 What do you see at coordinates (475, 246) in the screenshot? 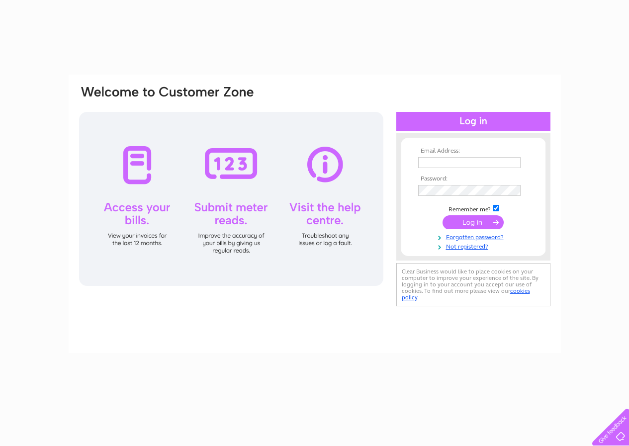
I see `a: Not registered?` at bounding box center [475, 246].